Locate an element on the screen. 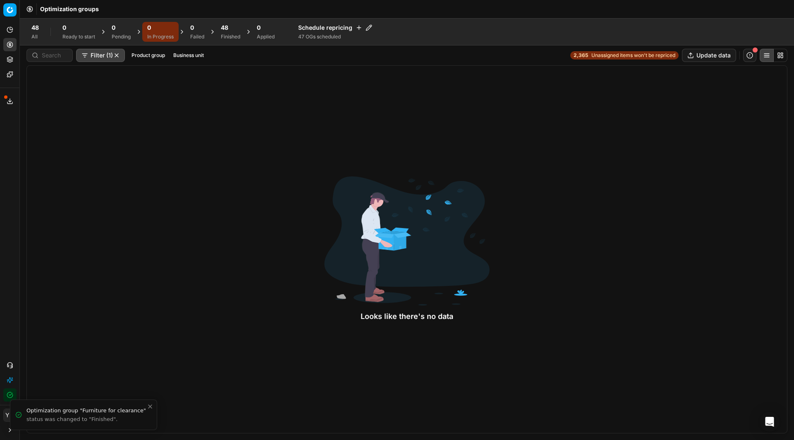 This screenshot has width=794, height=440. input: Search is located at coordinates (55, 55).